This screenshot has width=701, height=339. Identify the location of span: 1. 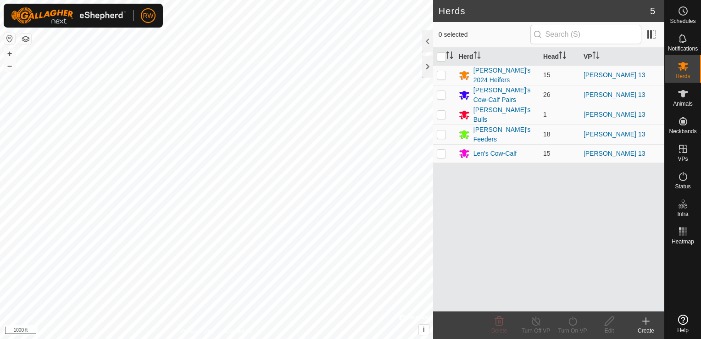
(545, 114).